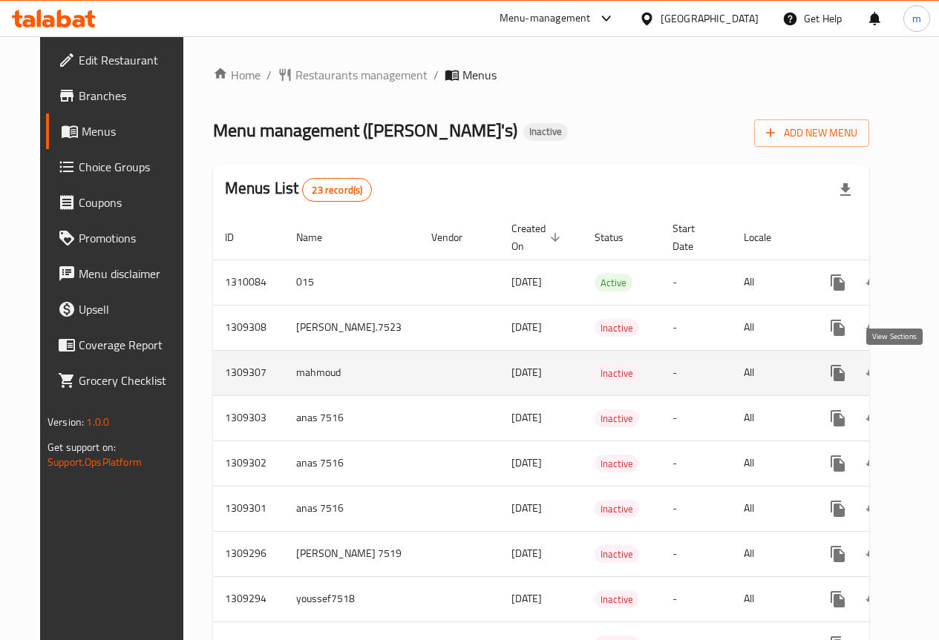 Image resolution: width=939 pixels, height=640 pixels. What do you see at coordinates (131, 309) in the screenshot?
I see `span: Upsell` at bounding box center [131, 309].